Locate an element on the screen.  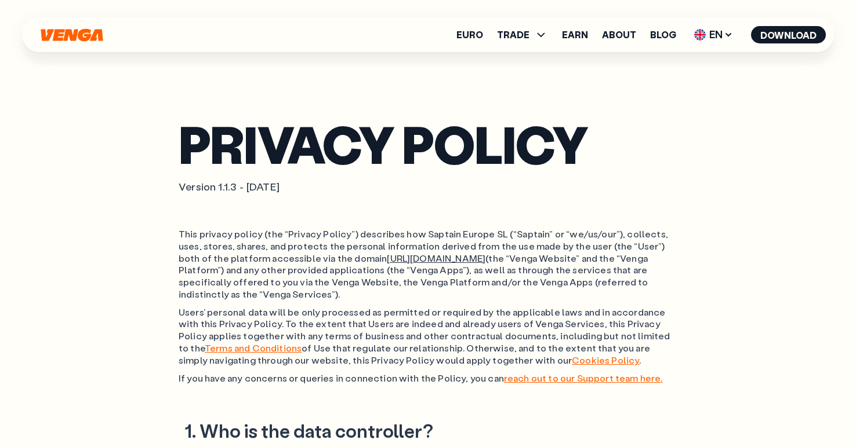
p: Users’ personal data will be only processed as permitted or required by the applicable laws and i... is located at coordinates (428, 337).